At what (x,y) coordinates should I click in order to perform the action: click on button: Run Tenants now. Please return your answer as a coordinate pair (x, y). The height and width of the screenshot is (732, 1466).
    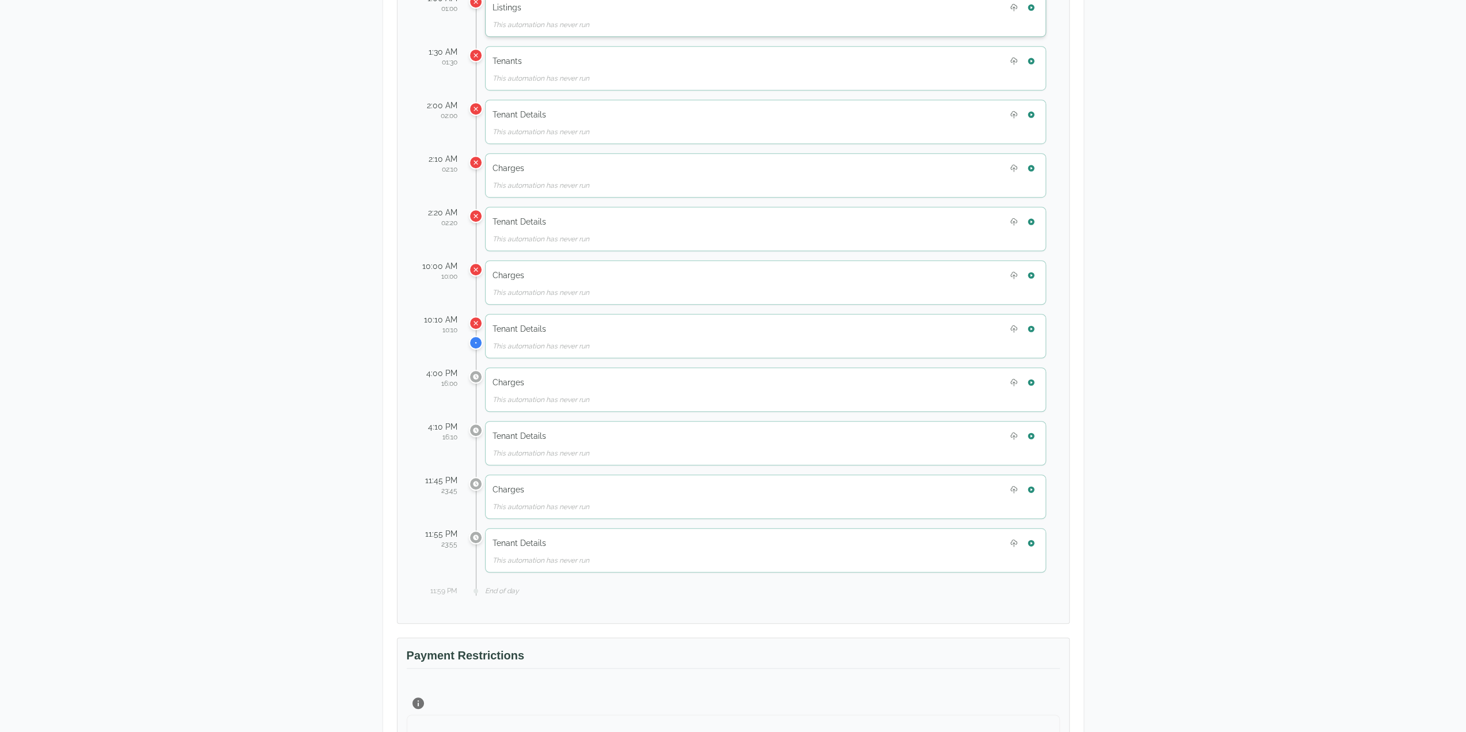
    Looking at the image, I should click on (1031, 61).